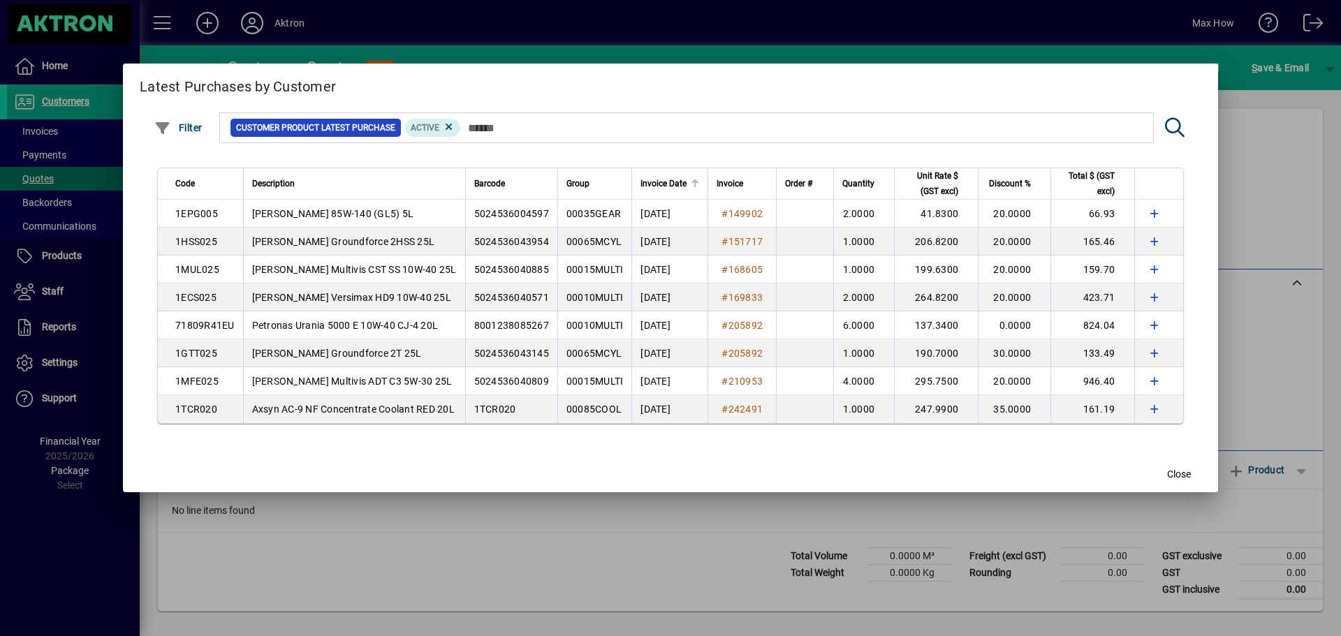 Image resolution: width=1341 pixels, height=636 pixels. Describe the element at coordinates (1179, 474) in the screenshot. I see `span: Close` at that location.